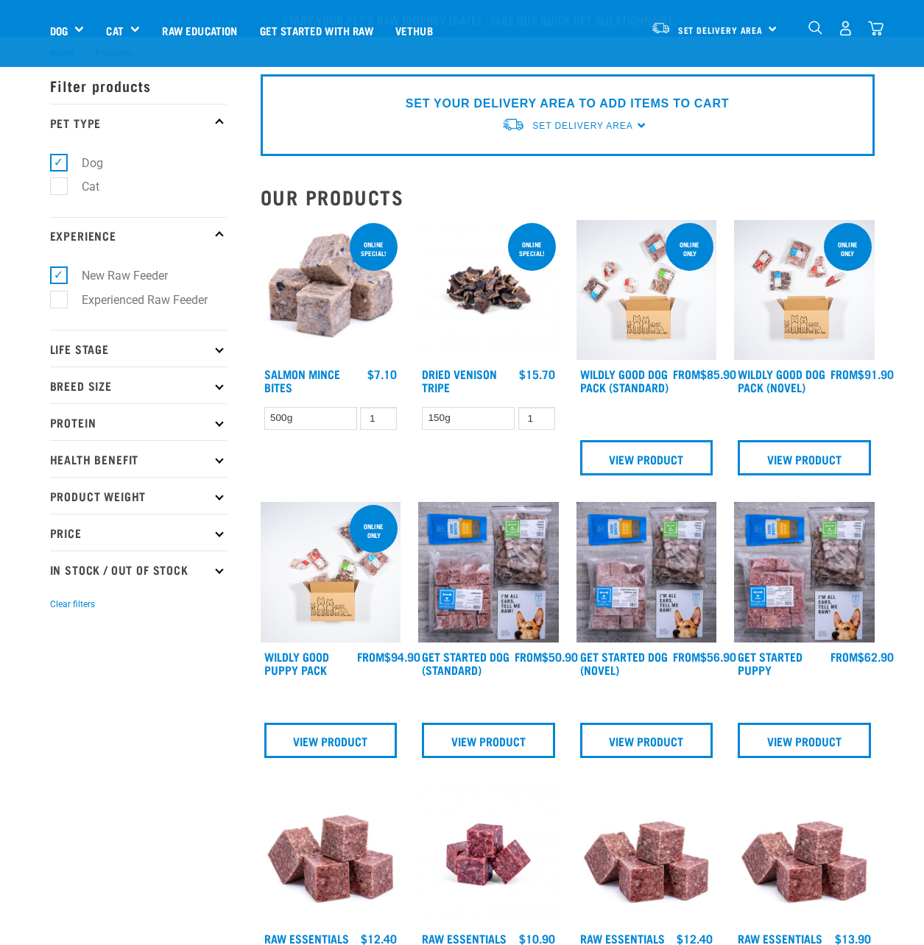 The image size is (924, 945). I want to click on div: $56.90, so click(704, 657).